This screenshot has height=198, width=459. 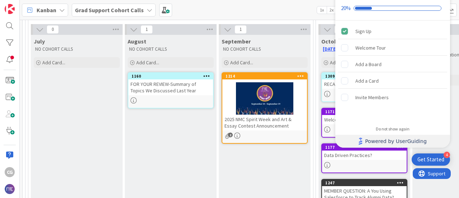 I want to click on span: 2x, so click(x=332, y=10).